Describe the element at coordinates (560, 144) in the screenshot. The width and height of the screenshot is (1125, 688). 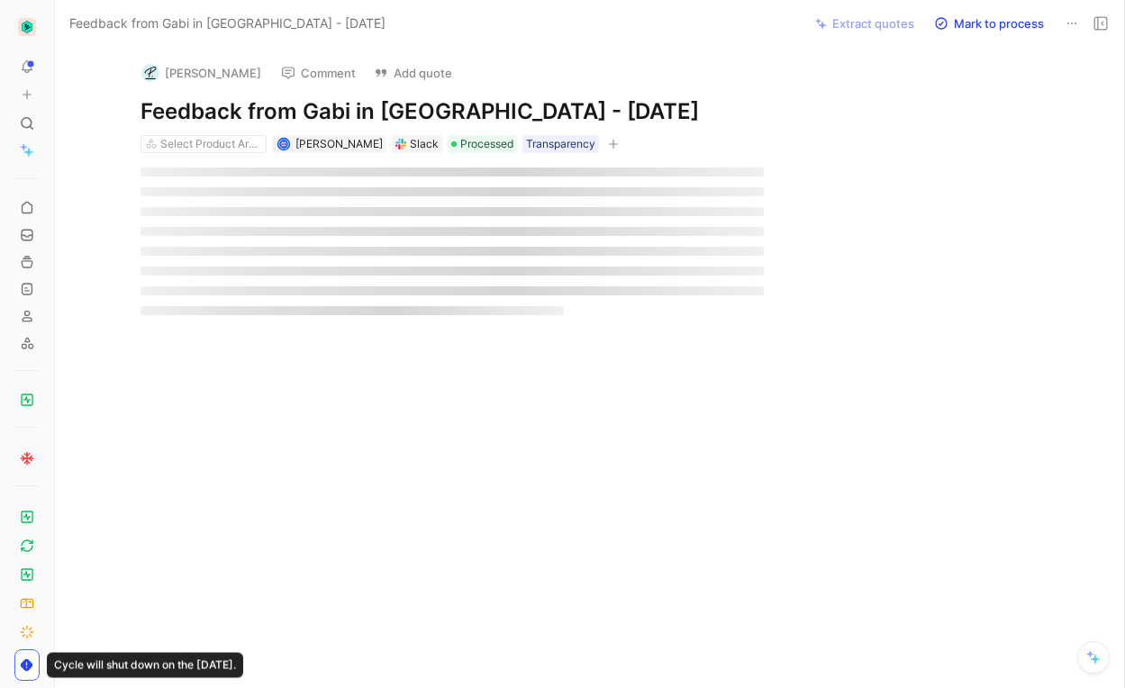
I see `div: Transparency` at that location.